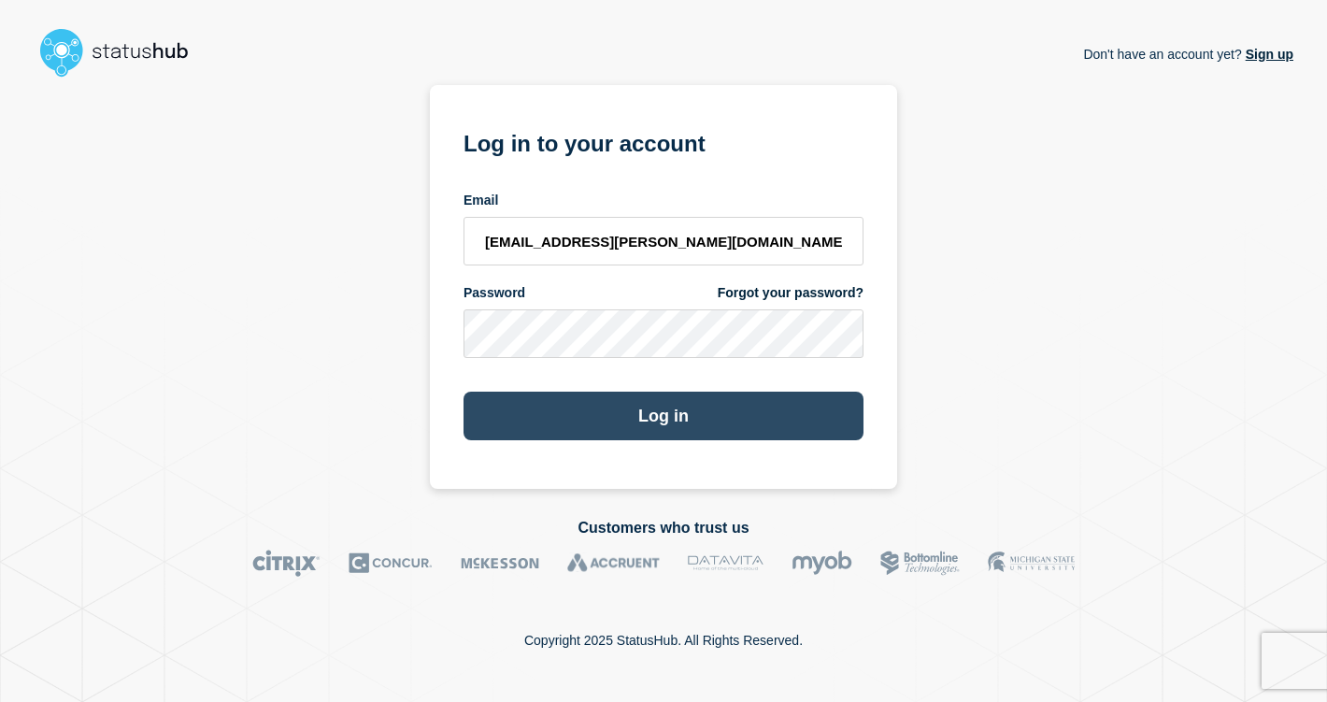 Image resolution: width=1327 pixels, height=702 pixels. I want to click on p: Copyright 2025 StatusHub. All Rights Reserved., so click(664, 640).